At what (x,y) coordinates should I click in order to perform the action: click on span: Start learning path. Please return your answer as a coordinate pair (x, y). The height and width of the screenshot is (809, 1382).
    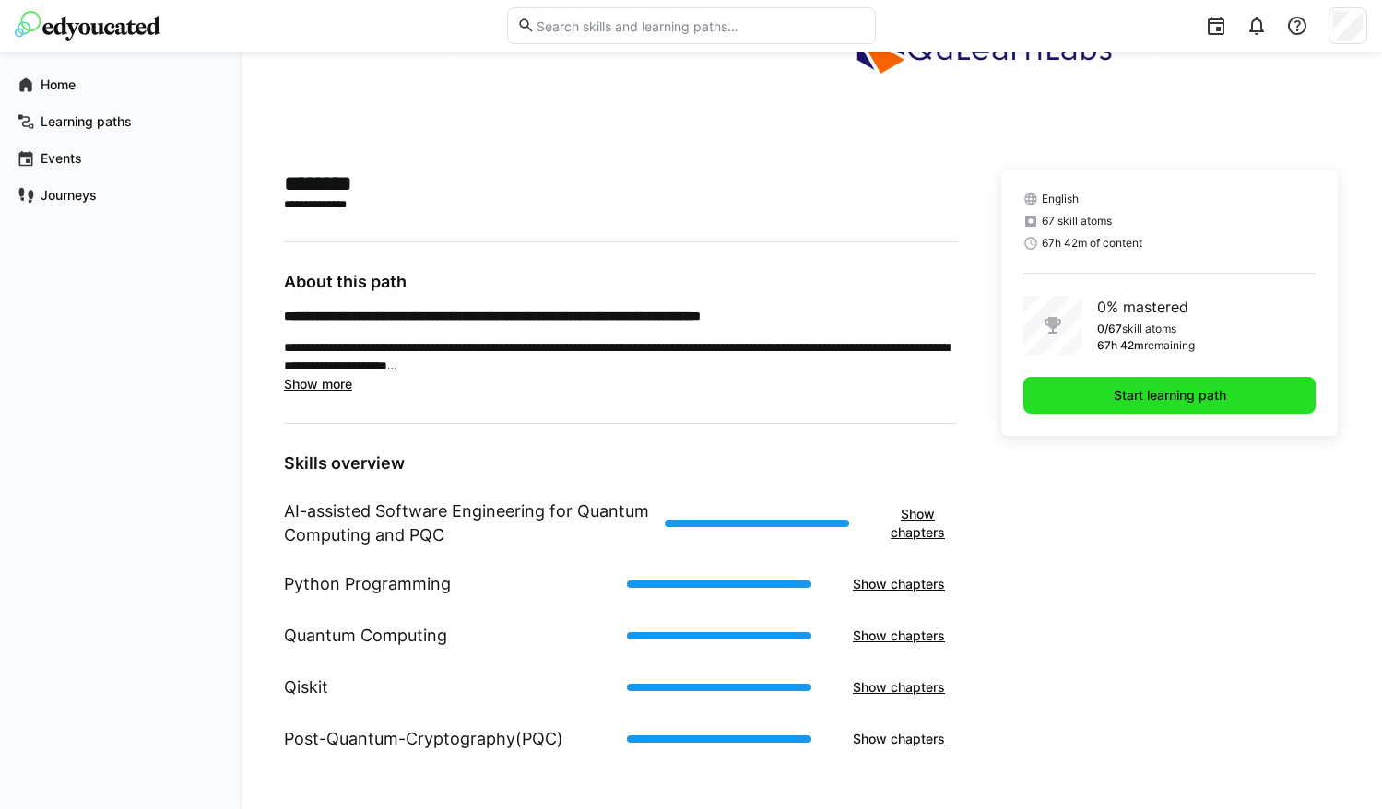
    Looking at the image, I should click on (1170, 395).